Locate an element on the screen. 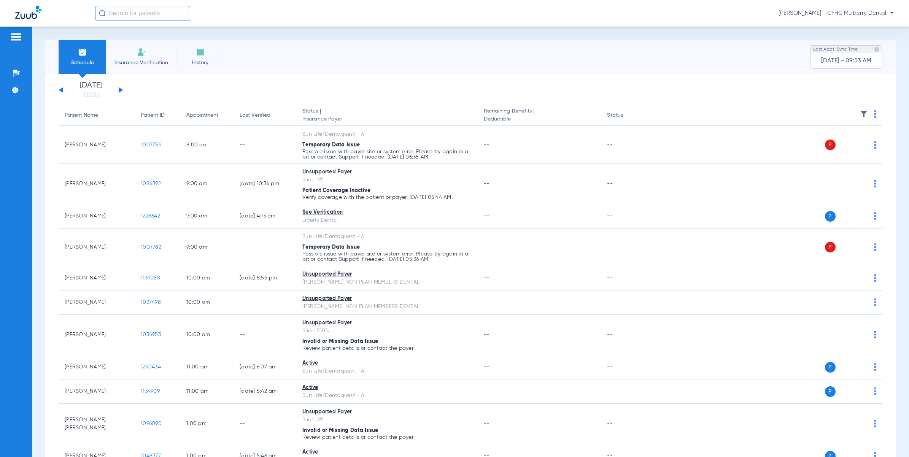 This screenshot has width=909, height=457. div: Liberty Dental is located at coordinates (387, 220).